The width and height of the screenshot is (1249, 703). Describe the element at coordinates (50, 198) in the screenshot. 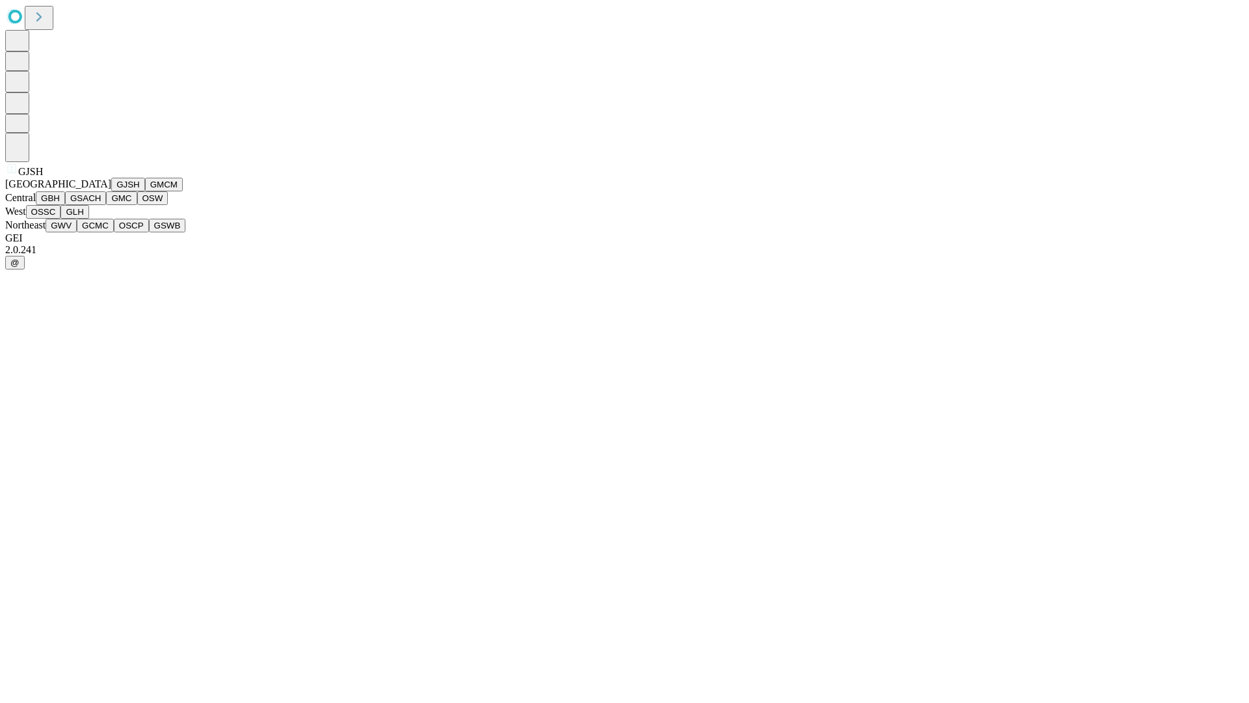

I see `button: GBH` at that location.